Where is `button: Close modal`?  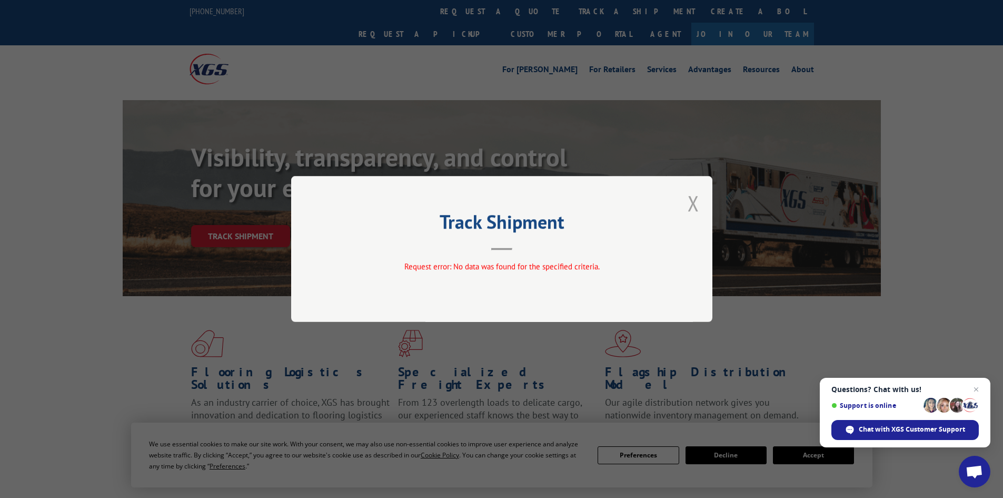
button: Close modal is located at coordinates (693, 203).